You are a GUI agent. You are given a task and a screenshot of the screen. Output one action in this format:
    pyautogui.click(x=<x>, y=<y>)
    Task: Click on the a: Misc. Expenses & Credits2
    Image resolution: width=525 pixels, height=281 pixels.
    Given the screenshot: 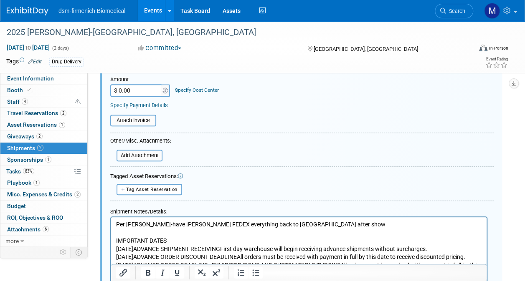 What is the action you would take?
    pyautogui.click(x=44, y=195)
    